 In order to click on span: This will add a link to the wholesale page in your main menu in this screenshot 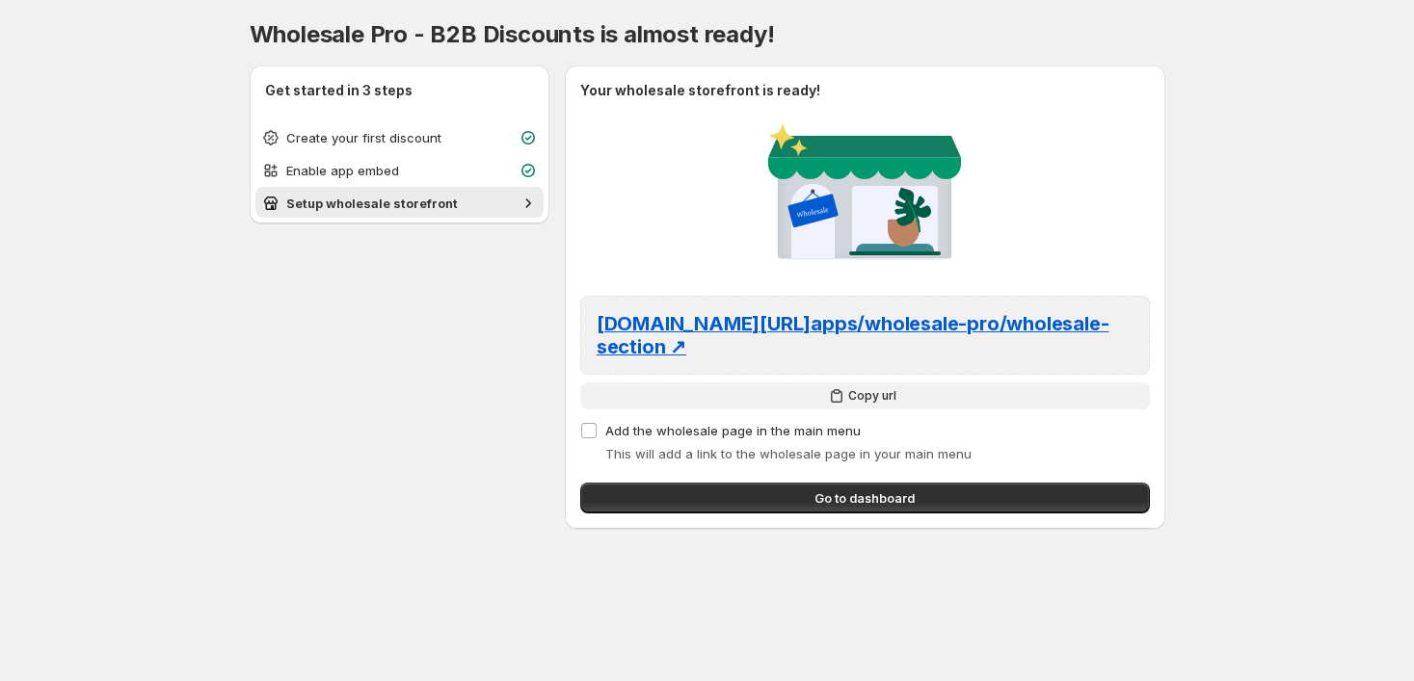, I will do `click(788, 454)`.